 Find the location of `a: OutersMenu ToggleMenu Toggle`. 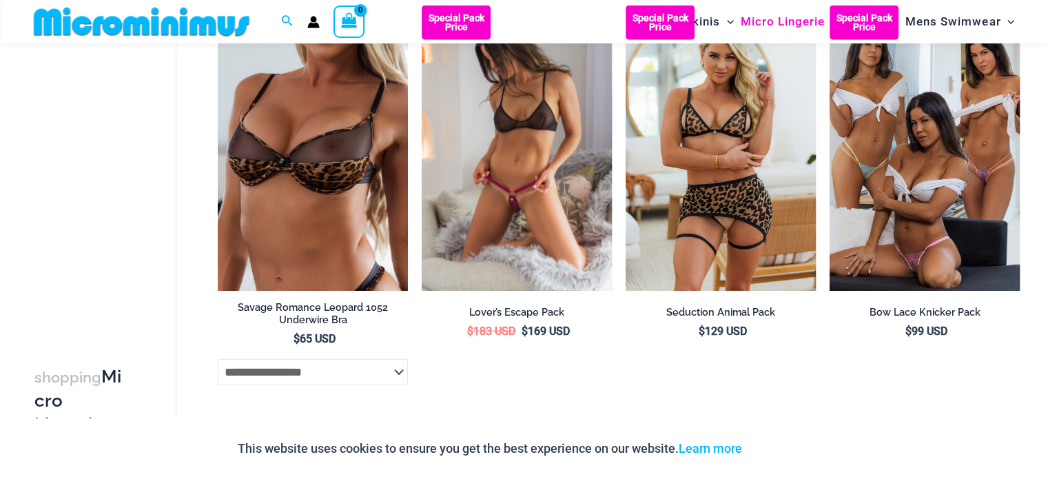

a: OutersMenu ToggleMenu Toggle is located at coordinates (871, 21).